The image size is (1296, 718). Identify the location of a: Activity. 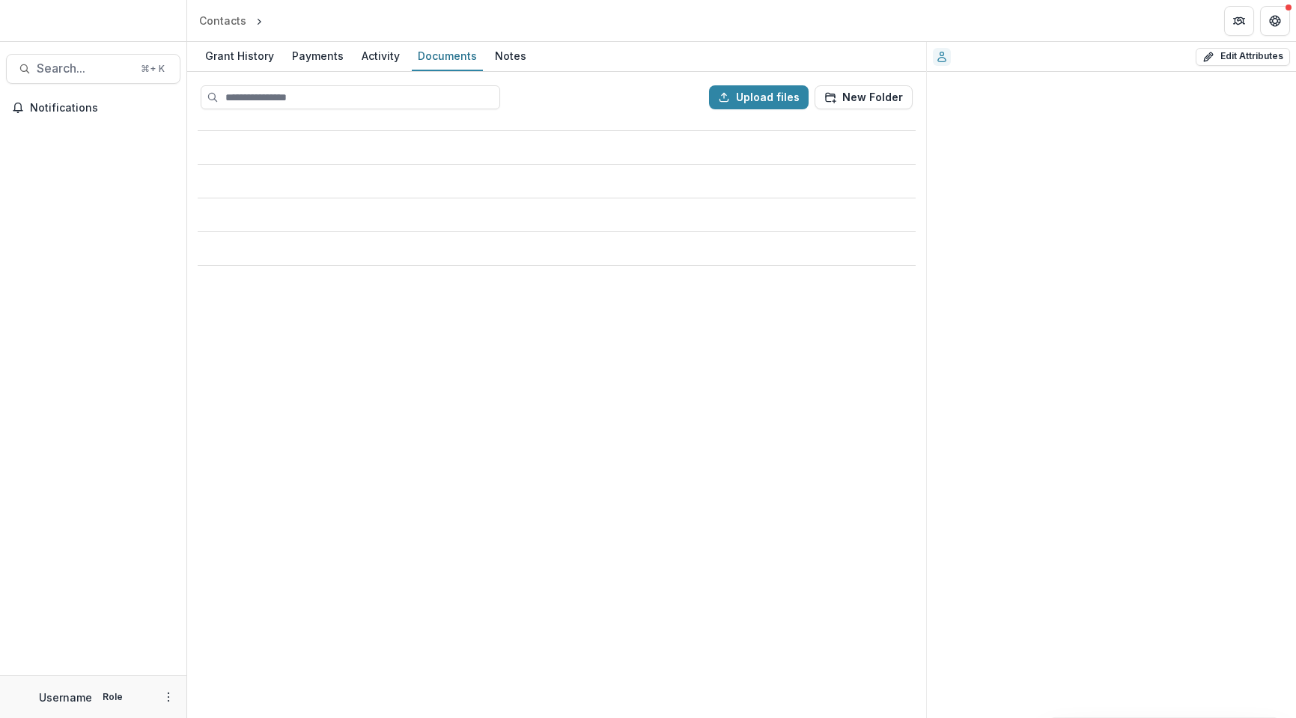
(380, 56).